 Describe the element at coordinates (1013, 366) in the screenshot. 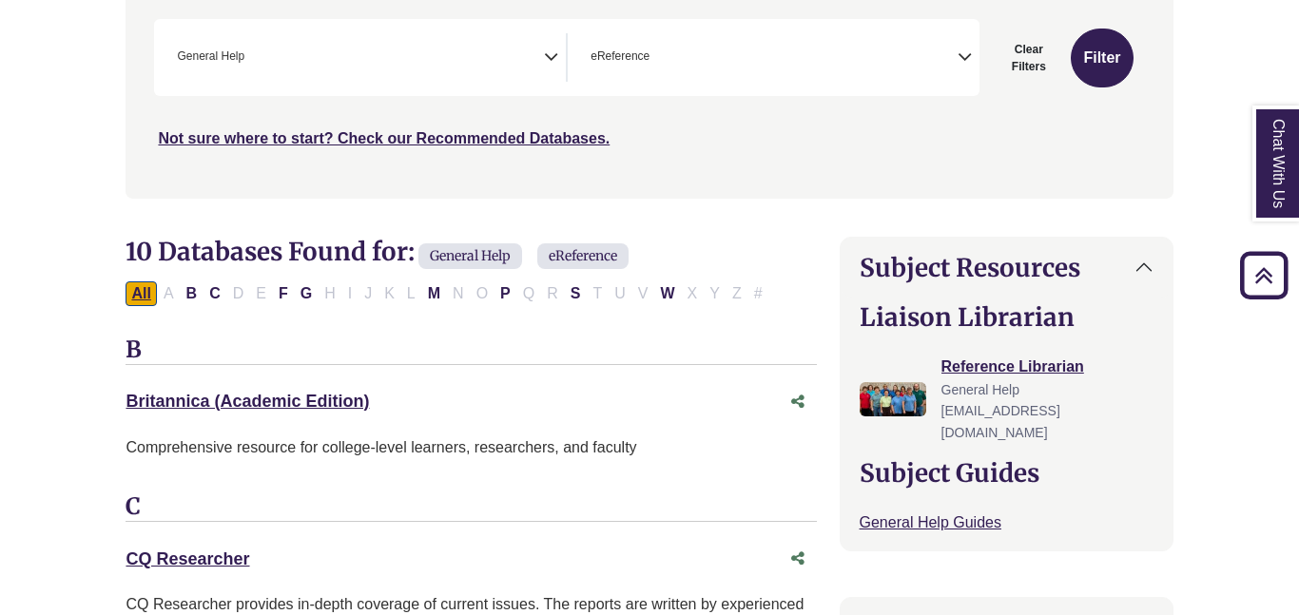

I see `a: Reference Librarian` at that location.